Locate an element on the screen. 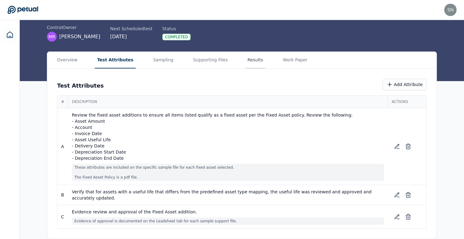  div: Status is located at coordinates (176, 29).